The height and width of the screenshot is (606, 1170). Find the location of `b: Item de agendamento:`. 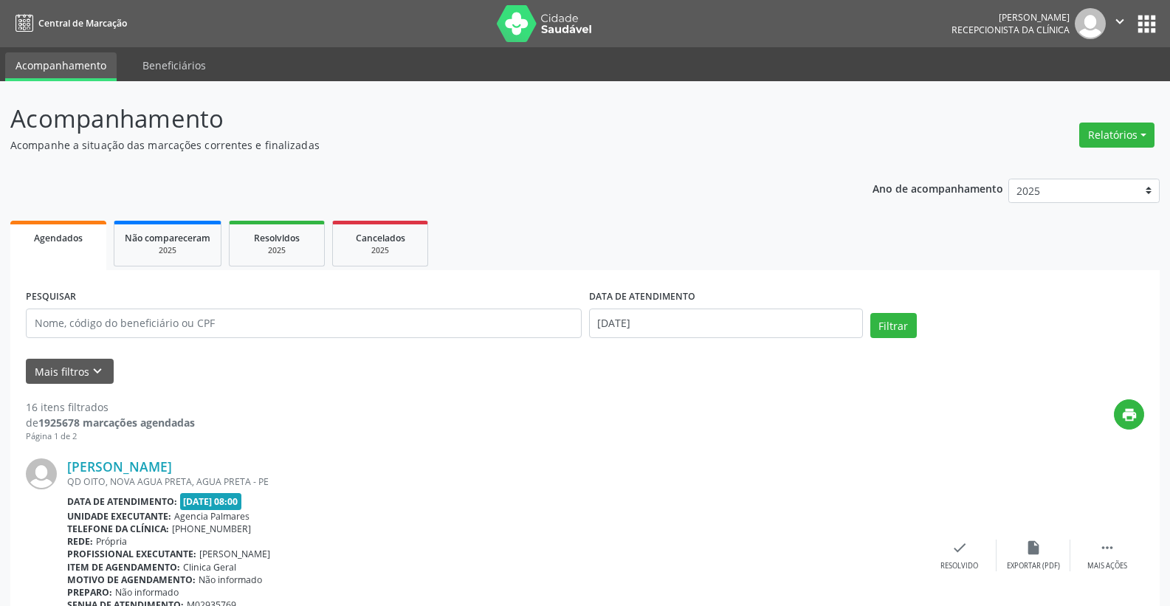

b: Item de agendamento: is located at coordinates (123, 567).